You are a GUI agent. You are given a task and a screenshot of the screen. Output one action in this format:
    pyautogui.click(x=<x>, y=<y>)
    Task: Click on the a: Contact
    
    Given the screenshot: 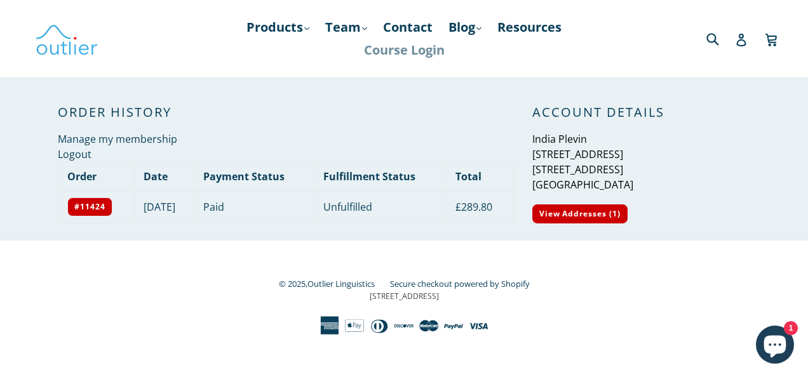 What is the action you would take?
    pyautogui.click(x=408, y=27)
    